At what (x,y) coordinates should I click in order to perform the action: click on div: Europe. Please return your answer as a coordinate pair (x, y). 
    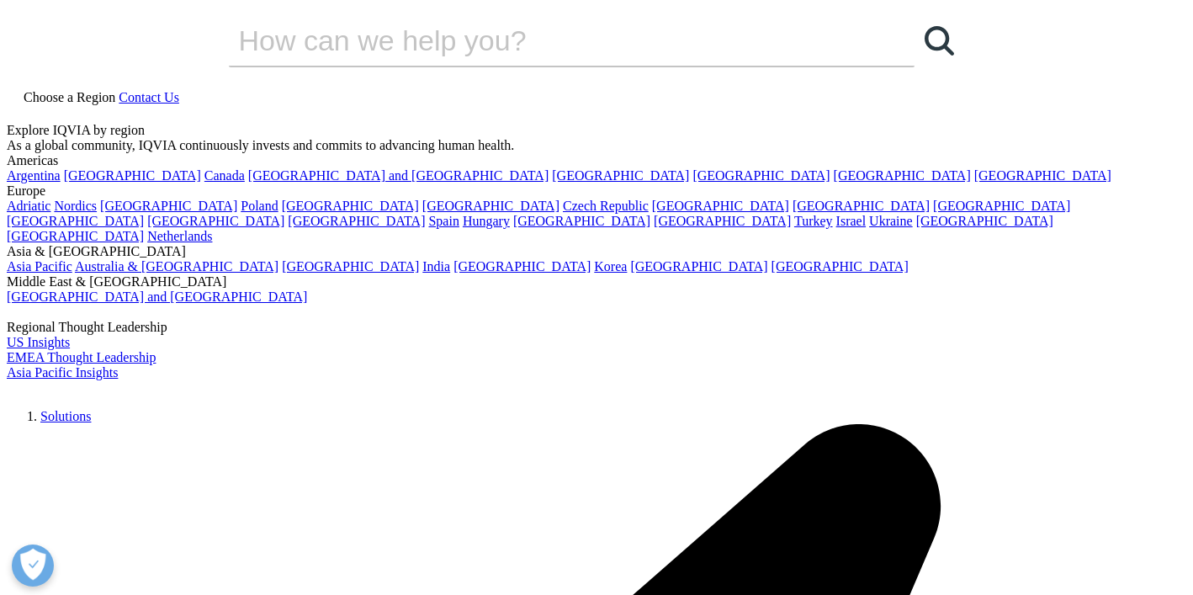
    Looking at the image, I should click on (596, 191).